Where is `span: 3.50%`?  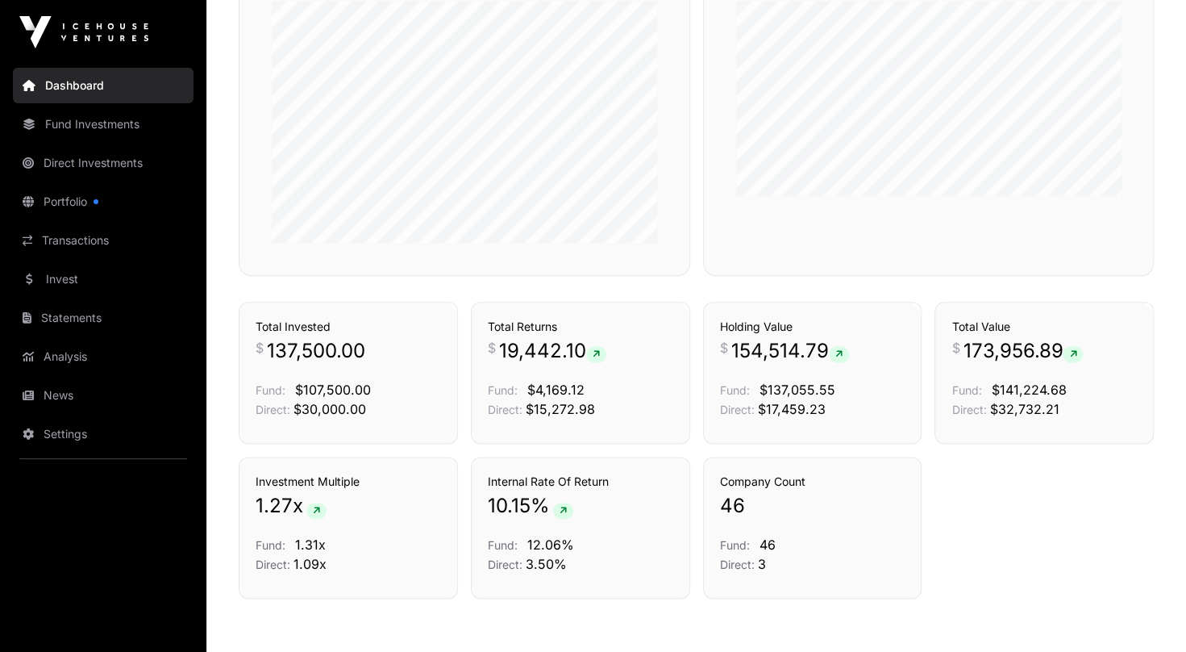 span: 3.50% is located at coordinates (546, 564).